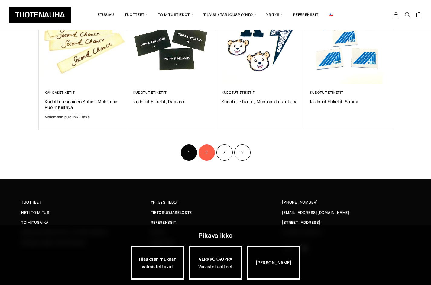 The image size is (431, 285). I want to click on div: VERKKOKAUPPA Varastotuotteet, so click(215, 263).